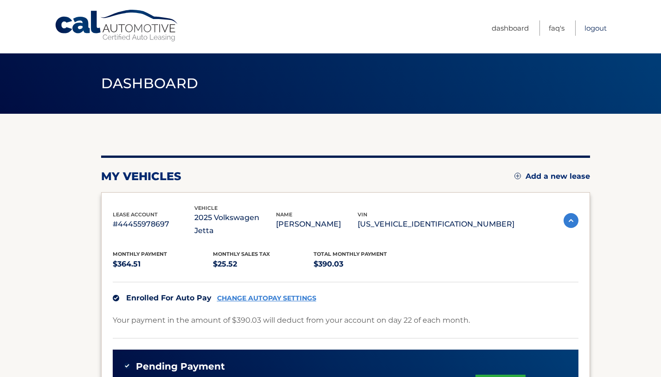  I want to click on a: FAQ's, so click(556, 28).